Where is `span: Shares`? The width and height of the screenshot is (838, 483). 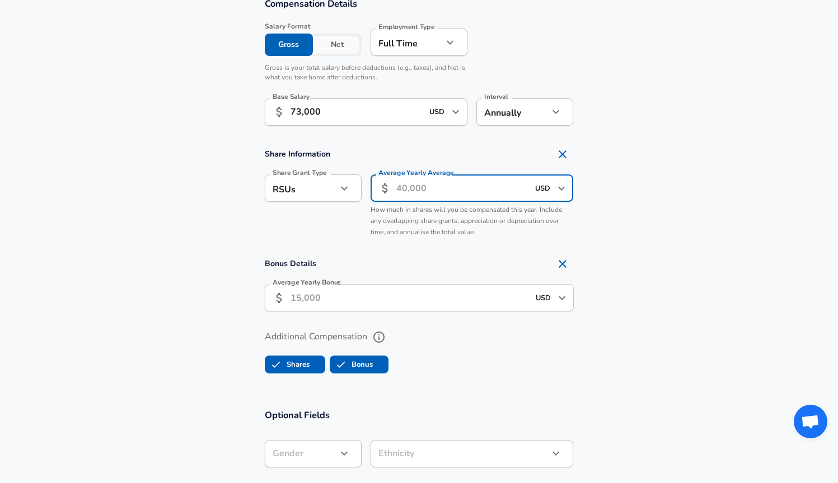 span: Shares is located at coordinates (276, 365).